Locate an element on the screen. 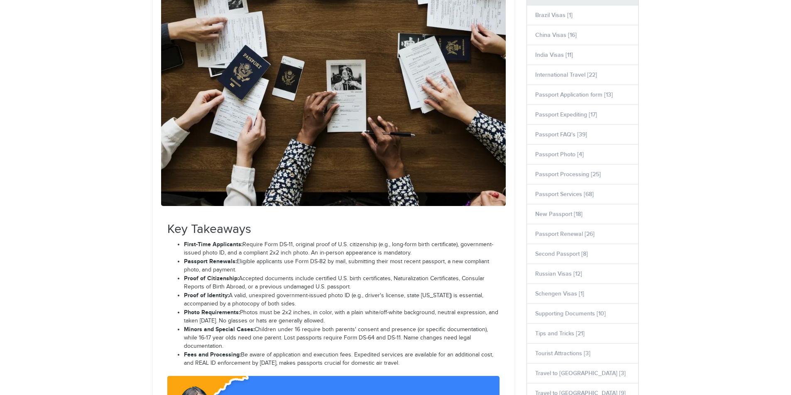  li: Children under 16 require both parents' consent and presence (or specific documentation), while 1... is located at coordinates (342, 338).